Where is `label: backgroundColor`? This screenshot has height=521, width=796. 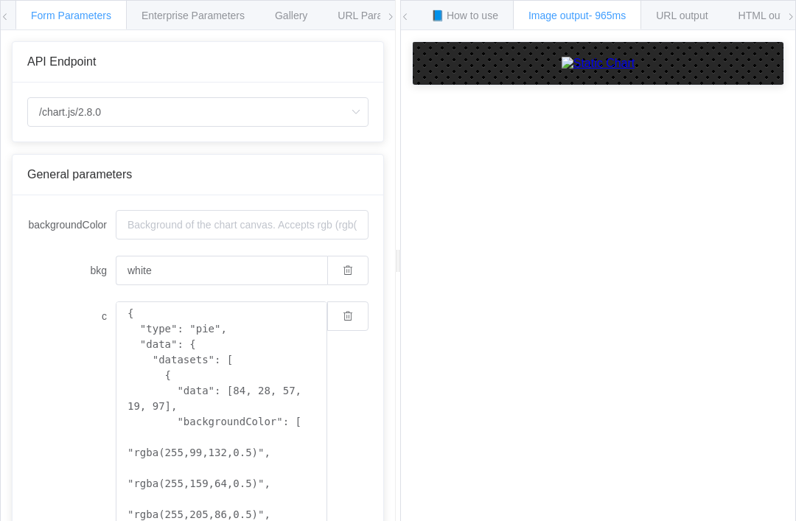
label: backgroundColor is located at coordinates (72, 225).